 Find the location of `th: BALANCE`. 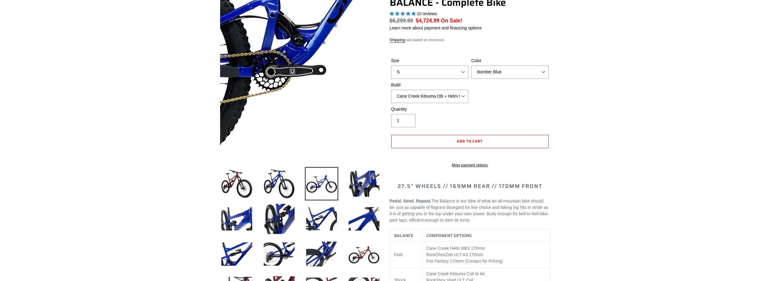

th: BALANCE is located at coordinates (406, 236).